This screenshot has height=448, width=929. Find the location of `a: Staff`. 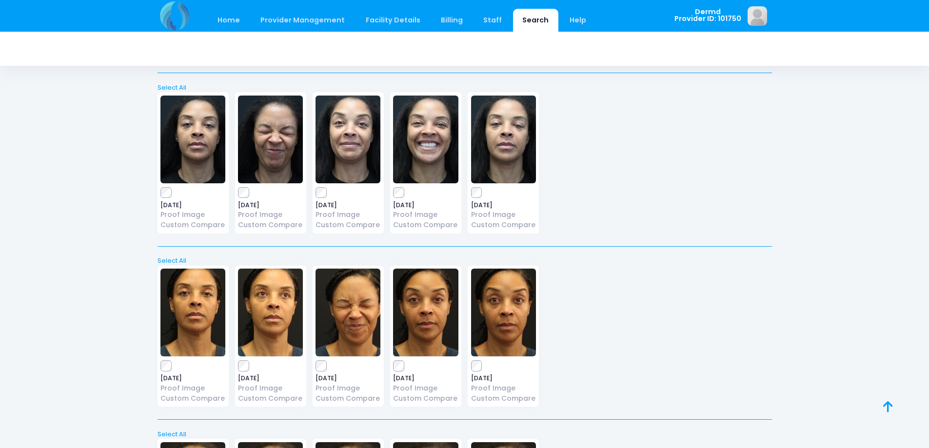

a: Staff is located at coordinates (492, 20).